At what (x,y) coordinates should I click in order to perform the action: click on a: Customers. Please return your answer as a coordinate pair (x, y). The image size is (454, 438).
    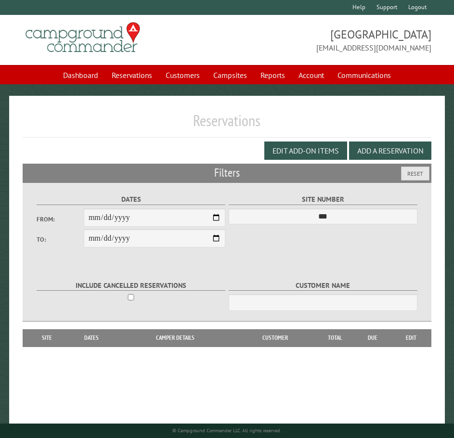
    Looking at the image, I should click on (183, 75).